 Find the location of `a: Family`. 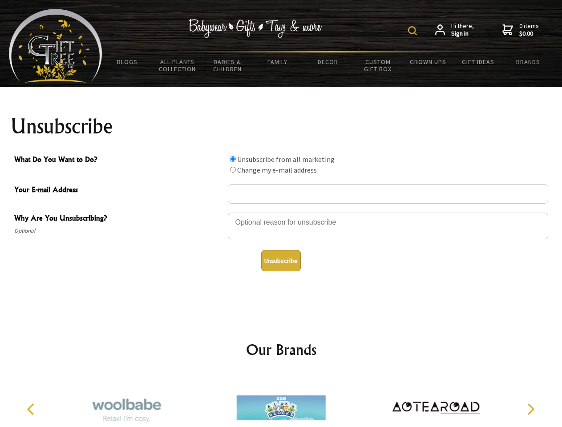

a: Family is located at coordinates (278, 62).